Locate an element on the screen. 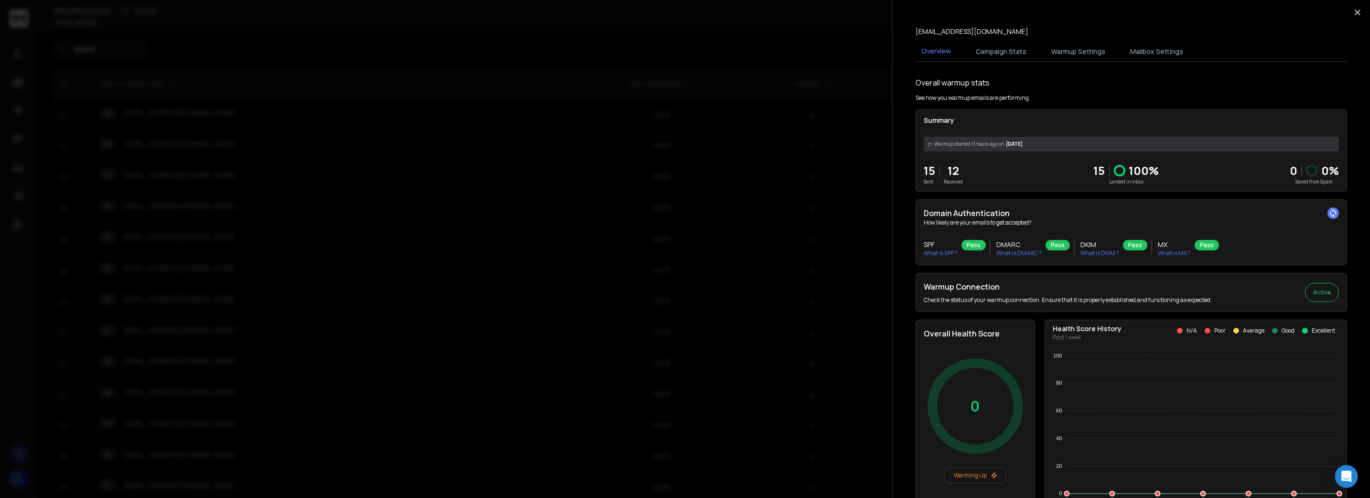 Image resolution: width=1370 pixels, height=498 pixels. p: What is DMARC ? is located at coordinates (1019, 253).